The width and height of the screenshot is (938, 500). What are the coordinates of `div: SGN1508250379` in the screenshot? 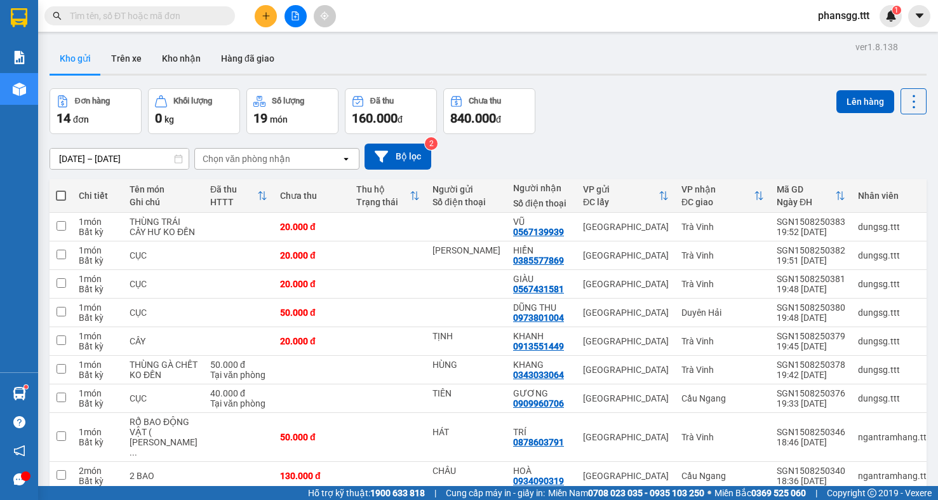 It's located at (811, 336).